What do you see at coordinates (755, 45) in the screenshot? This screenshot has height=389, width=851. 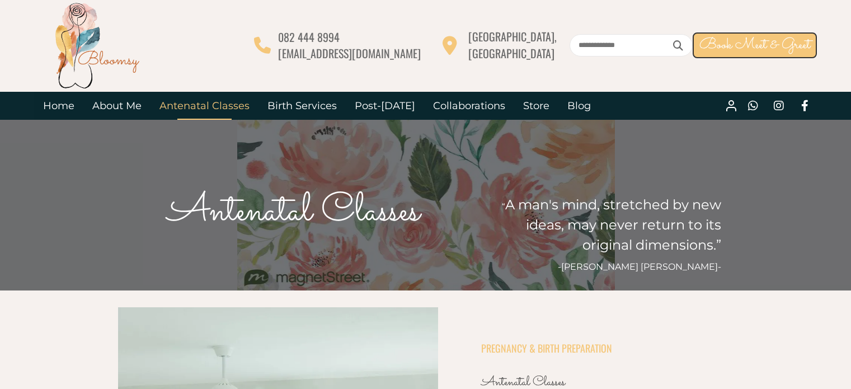 I see `a: Book Meet & Greet` at bounding box center [755, 45].